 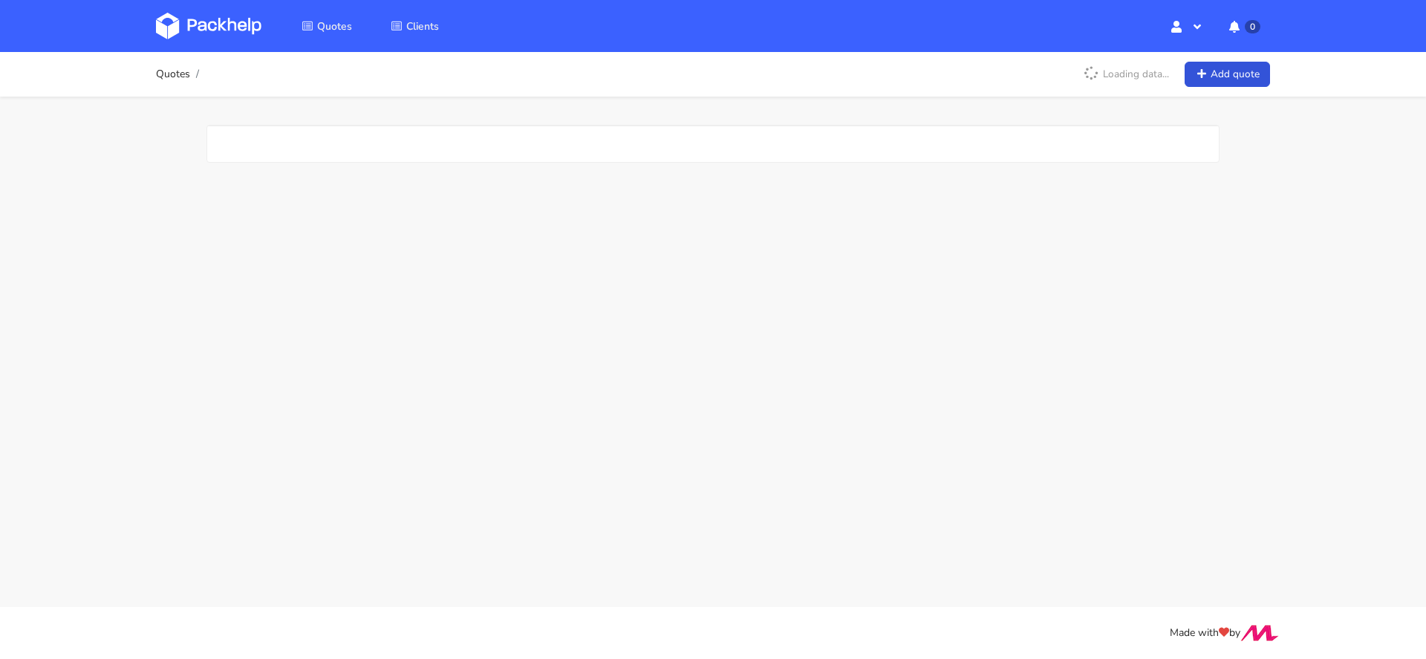 What do you see at coordinates (1252, 27) in the screenshot?
I see `span: 0` at bounding box center [1252, 27].